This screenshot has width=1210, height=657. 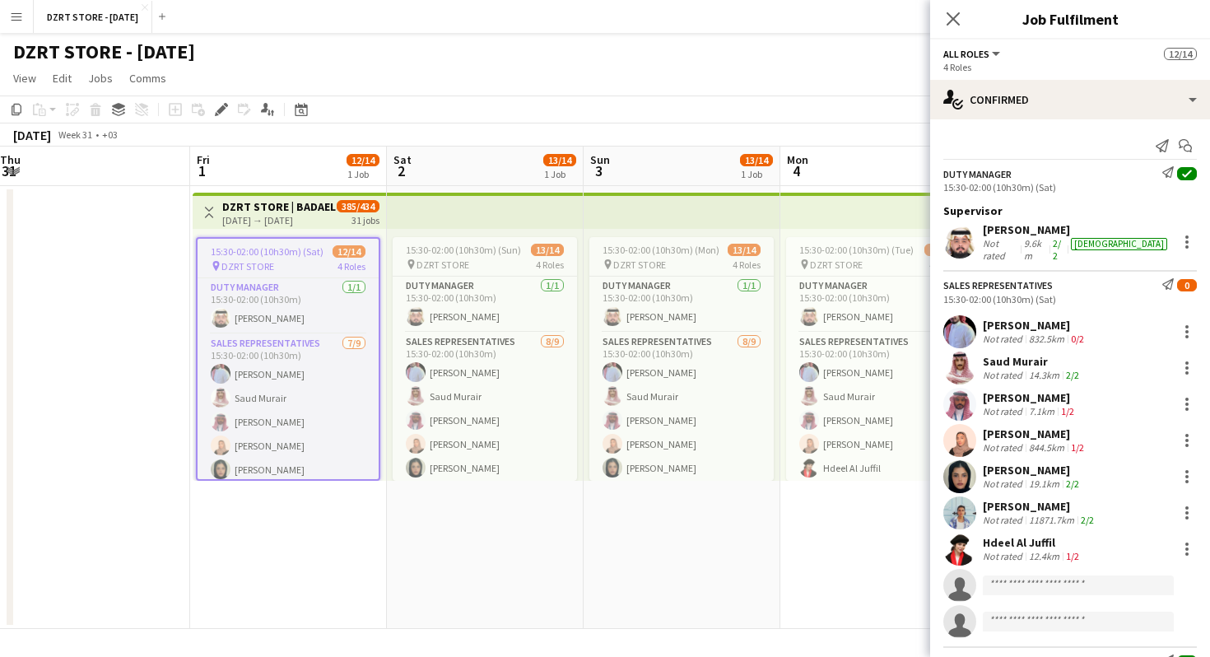 What do you see at coordinates (75, 134) in the screenshot?
I see `span: Week 31` at bounding box center [75, 134].